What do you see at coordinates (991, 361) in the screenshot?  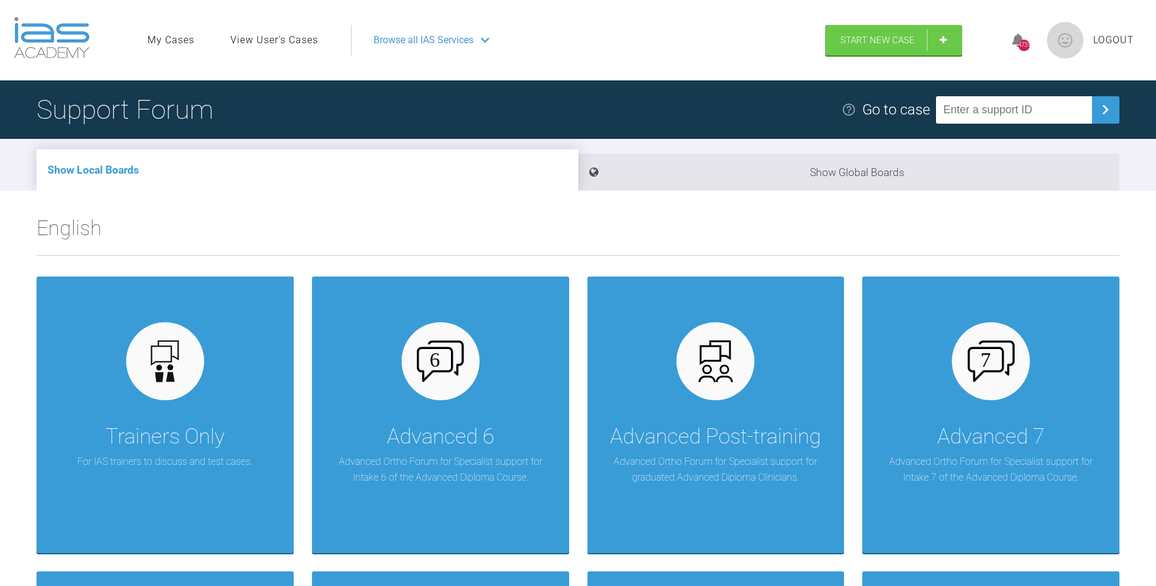 I see `img: advanced-7.aa0834c3.svg` at bounding box center [991, 361].